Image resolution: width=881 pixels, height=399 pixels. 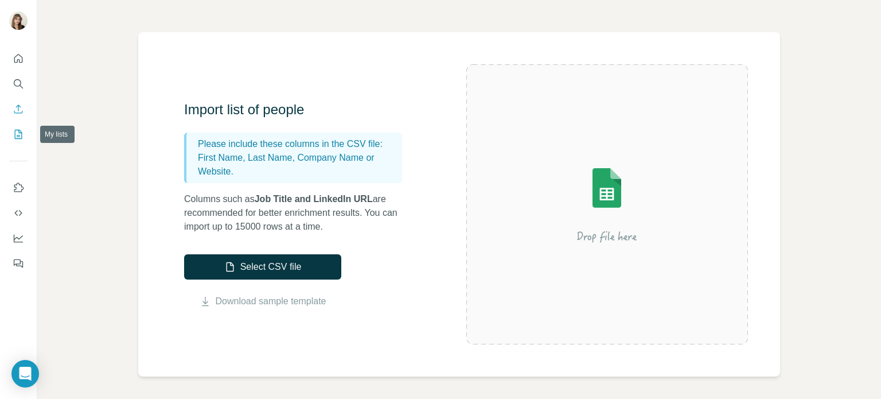 I want to click on button: Use Surfe on LinkedIn, so click(x=18, y=188).